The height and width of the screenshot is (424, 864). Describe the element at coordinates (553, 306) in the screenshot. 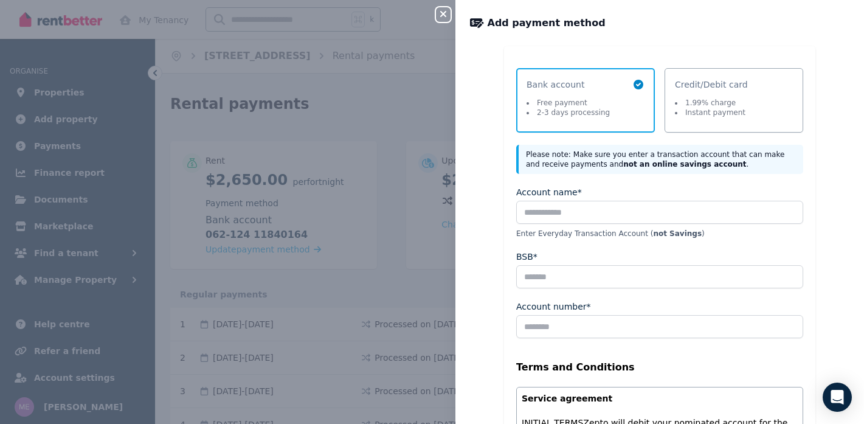

I see `label: Account number*` at that location.